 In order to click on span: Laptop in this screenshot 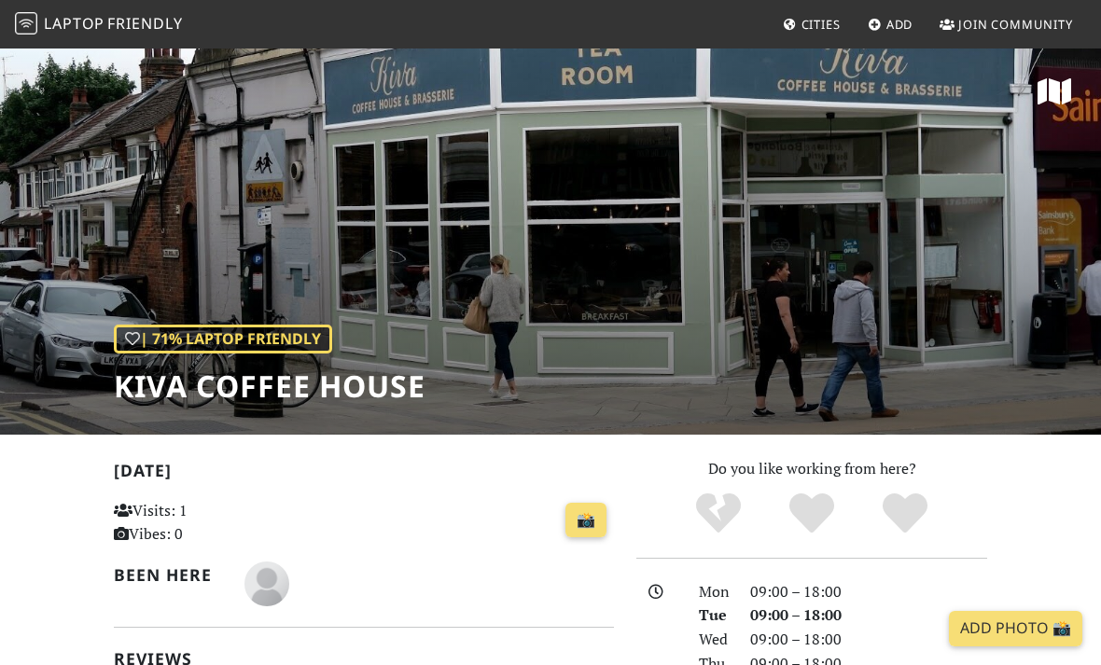, I will do `click(74, 23)`.